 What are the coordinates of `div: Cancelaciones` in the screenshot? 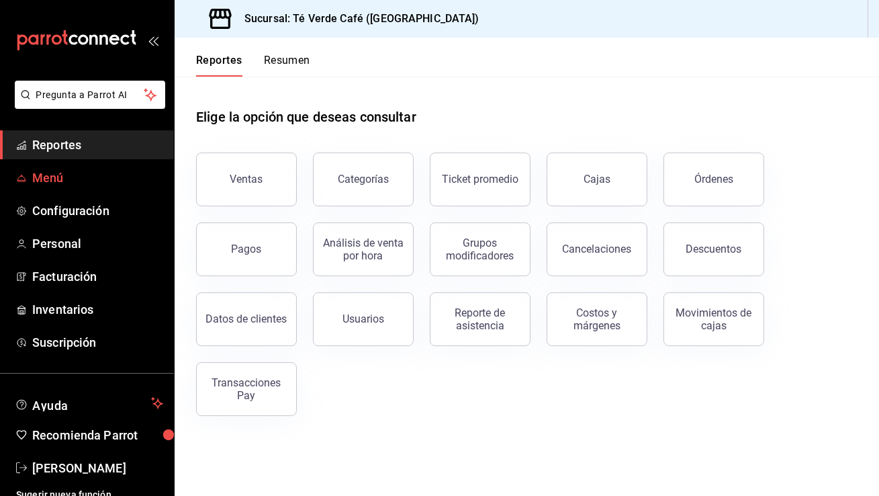 It's located at (597, 249).